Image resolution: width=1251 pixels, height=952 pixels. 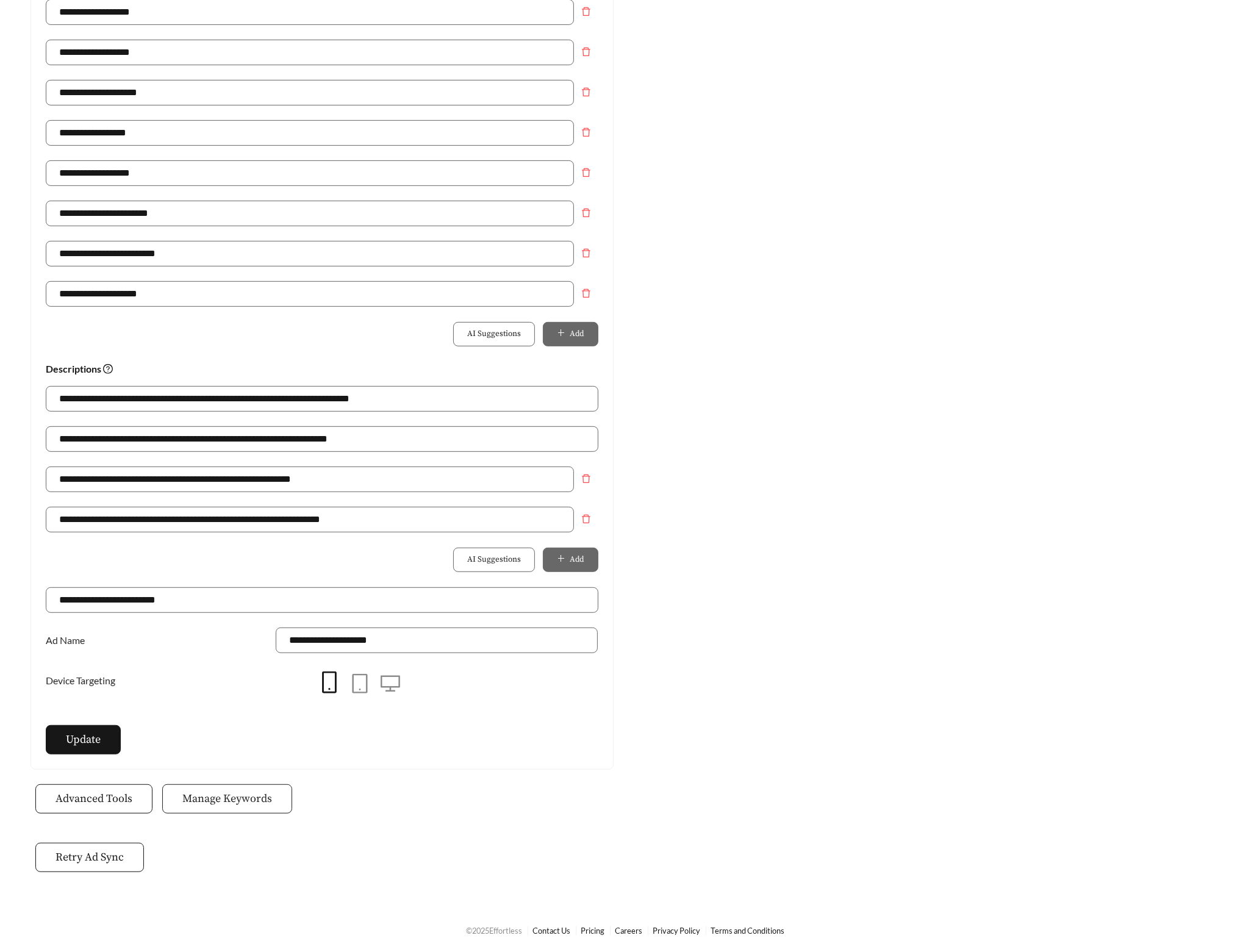 I want to click on a: Privacy Policy, so click(x=677, y=931).